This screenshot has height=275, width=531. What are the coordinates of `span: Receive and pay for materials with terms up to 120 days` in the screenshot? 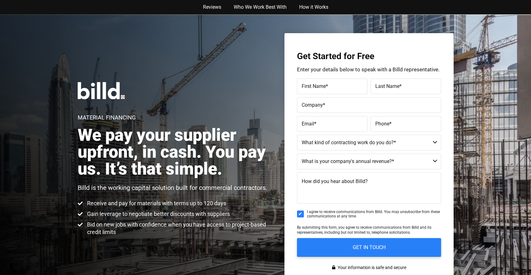 It's located at (156, 204).